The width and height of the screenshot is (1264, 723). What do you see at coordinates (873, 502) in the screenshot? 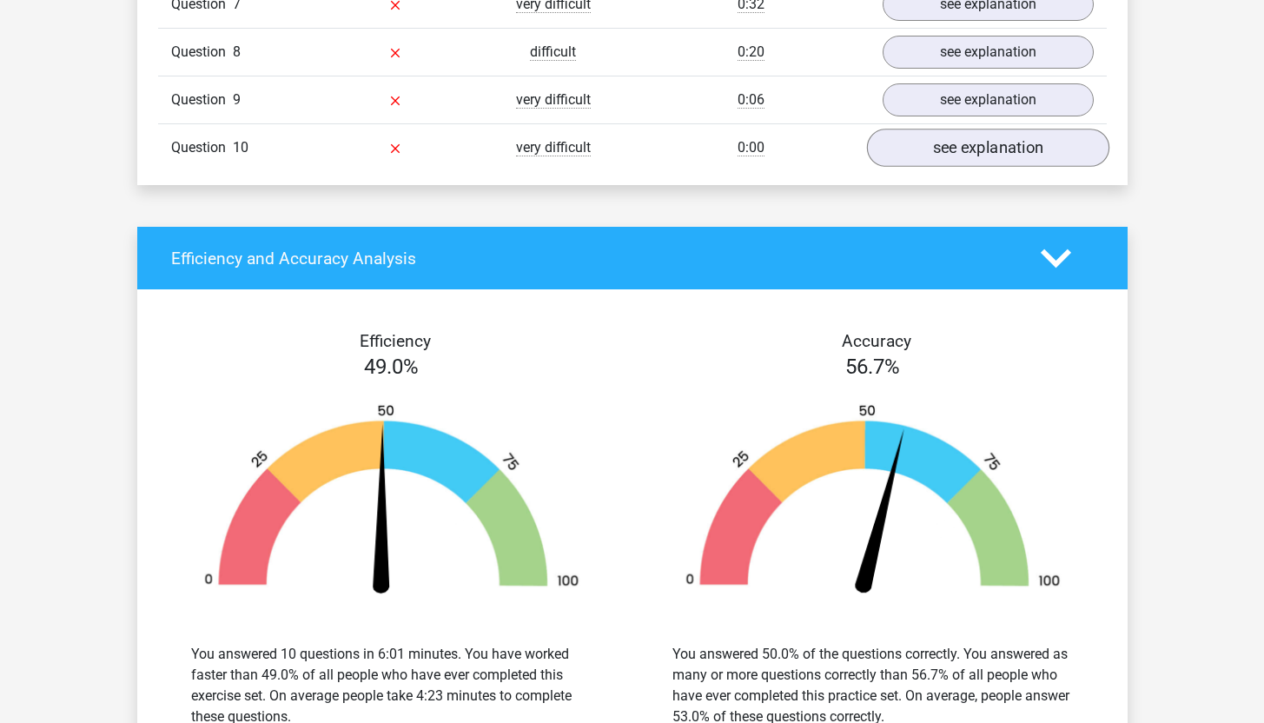
I see `img: 57.25fd9e270242.png` at bounding box center [873, 502].